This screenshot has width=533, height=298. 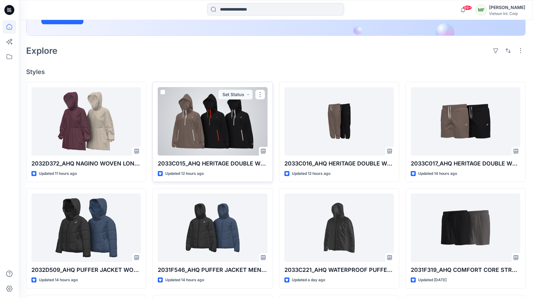 I want to click on a: 2033C015_AHQ HERITAGE DOUBLE WEAVE RELAXED ANORAK UNISEX WESTERN _AW26, so click(x=213, y=121).